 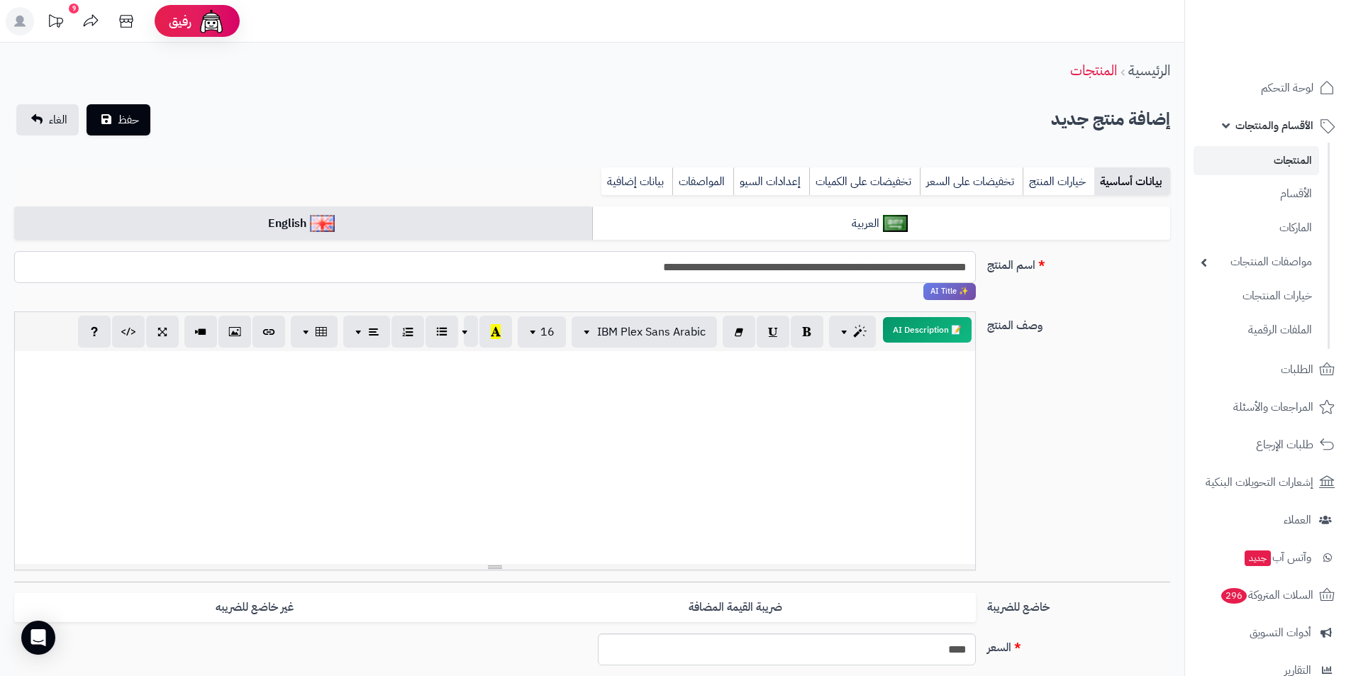 I want to click on a: الطلبات, so click(x=1268, y=370).